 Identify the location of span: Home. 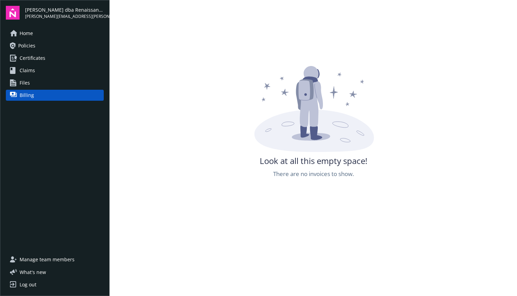
(26, 33).